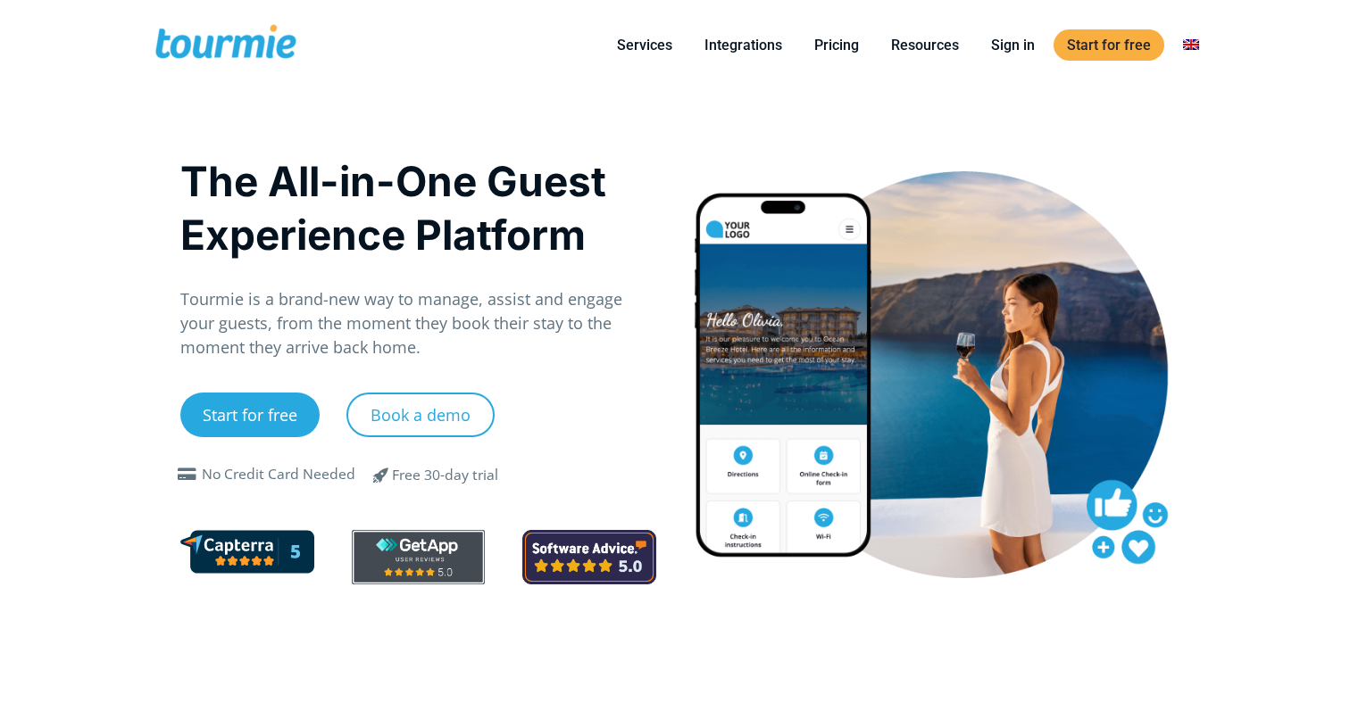  What do you see at coordinates (743, 45) in the screenshot?
I see `a: Integrations` at bounding box center [743, 45].